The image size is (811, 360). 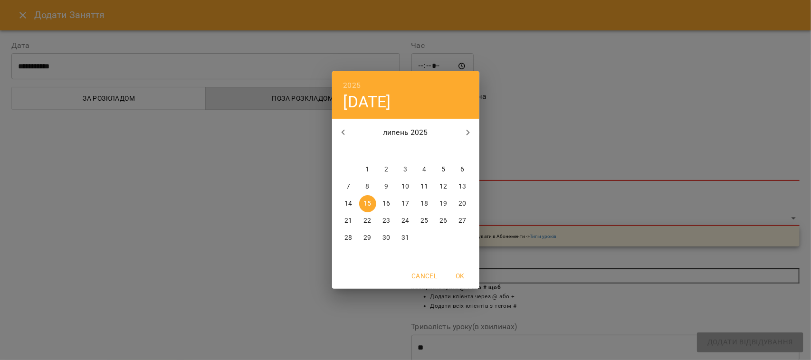 What do you see at coordinates (425, 204) in the screenshot?
I see `button: 18` at bounding box center [425, 204].